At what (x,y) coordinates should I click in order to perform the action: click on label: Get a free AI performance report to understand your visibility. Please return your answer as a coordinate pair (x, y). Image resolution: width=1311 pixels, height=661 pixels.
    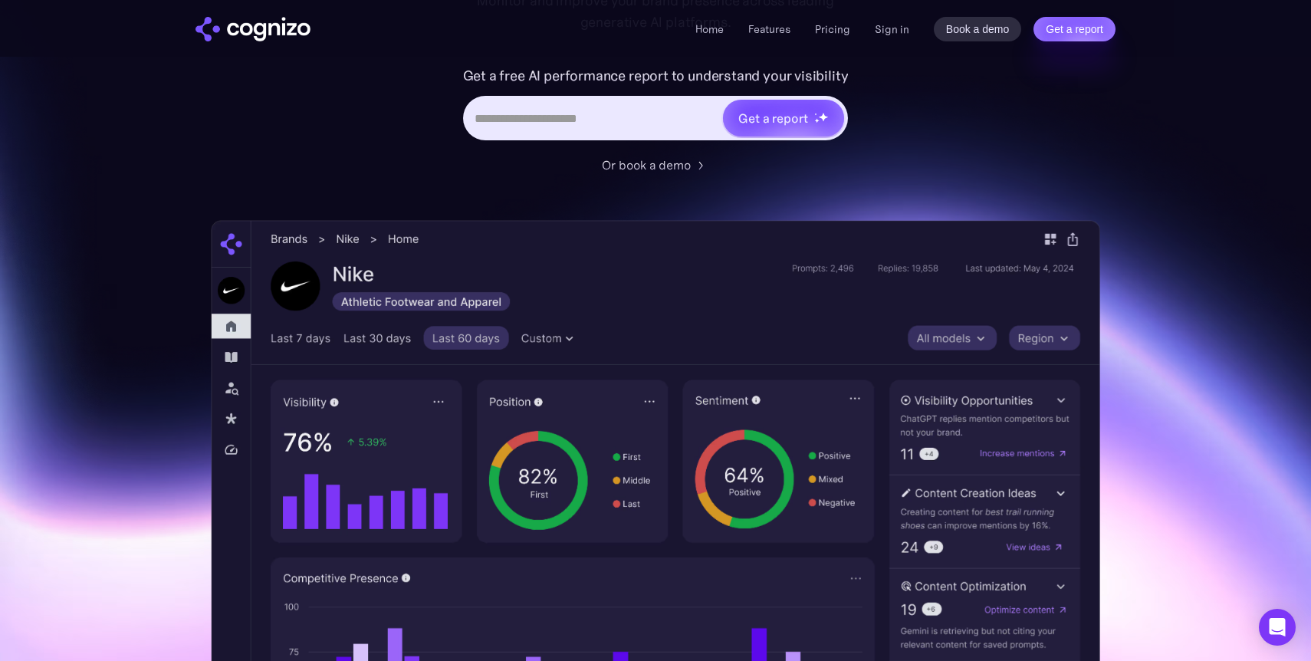
    Looking at the image, I should click on (656, 76).